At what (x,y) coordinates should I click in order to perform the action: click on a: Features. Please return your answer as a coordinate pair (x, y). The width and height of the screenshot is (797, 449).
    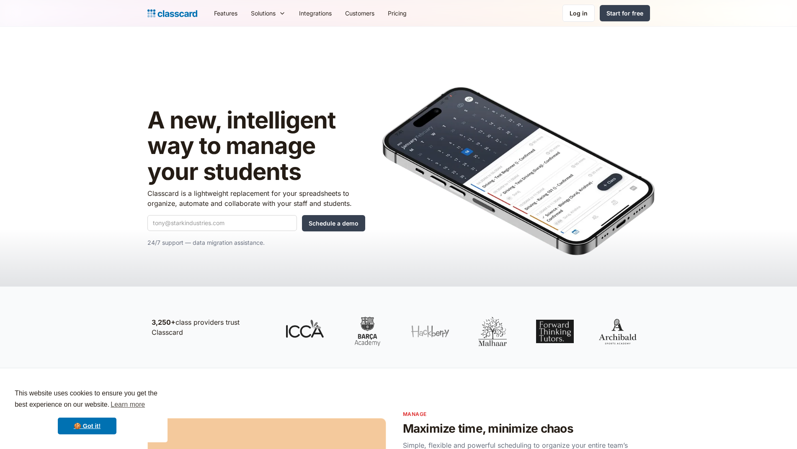
    Looking at the image, I should click on (226, 13).